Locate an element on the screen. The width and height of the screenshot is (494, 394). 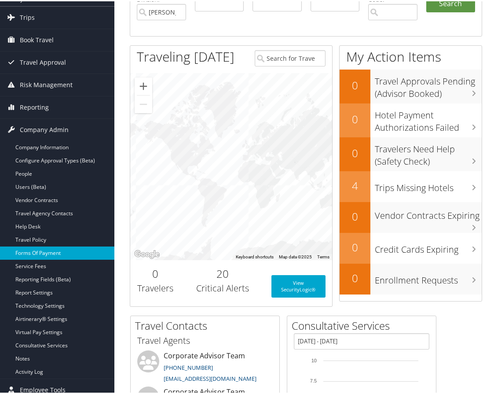
button: Zoom in is located at coordinates (144, 85).